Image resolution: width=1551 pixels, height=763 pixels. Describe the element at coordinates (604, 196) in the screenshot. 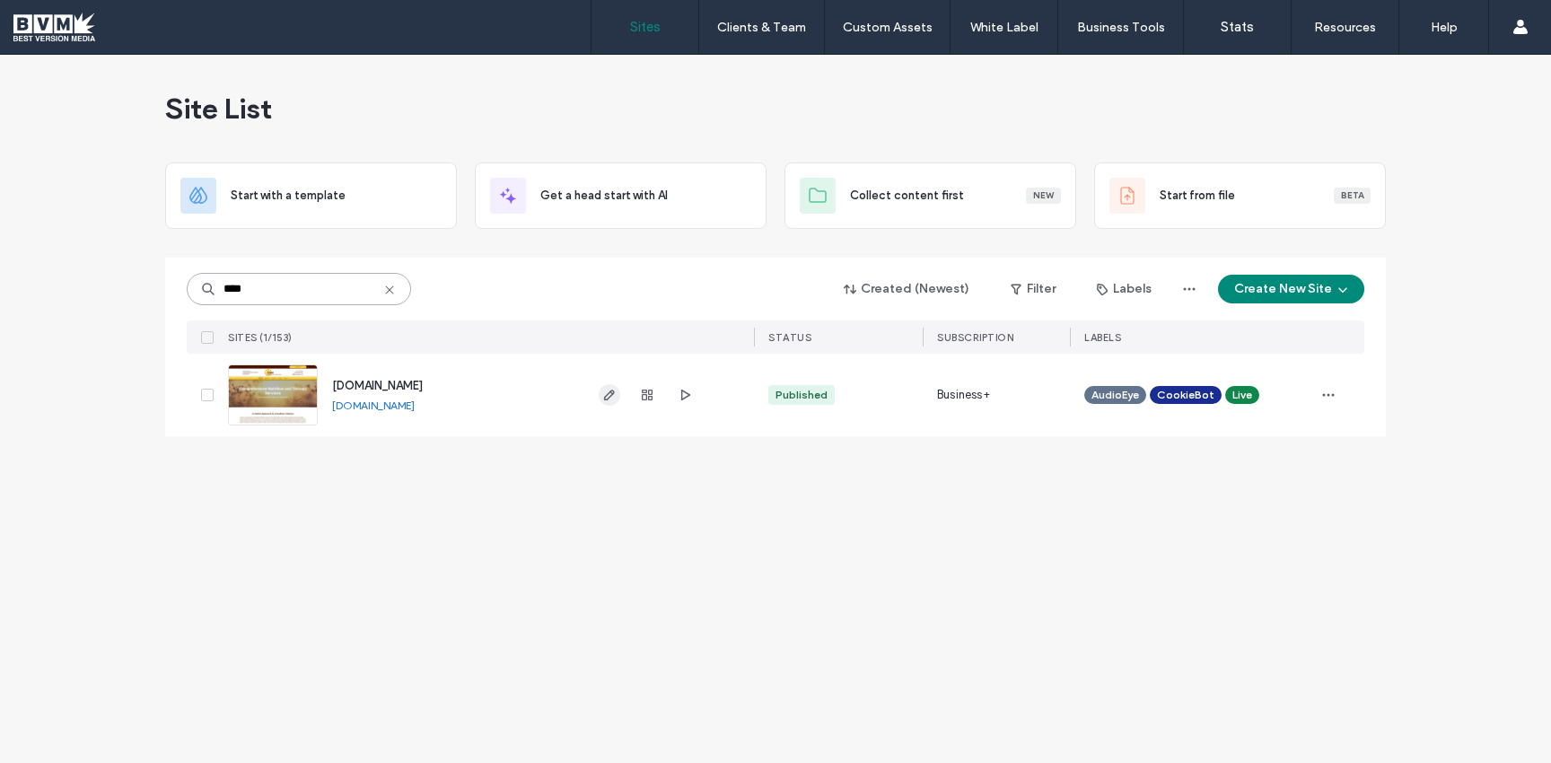

I see `span: Get a head start with AI` at that location.